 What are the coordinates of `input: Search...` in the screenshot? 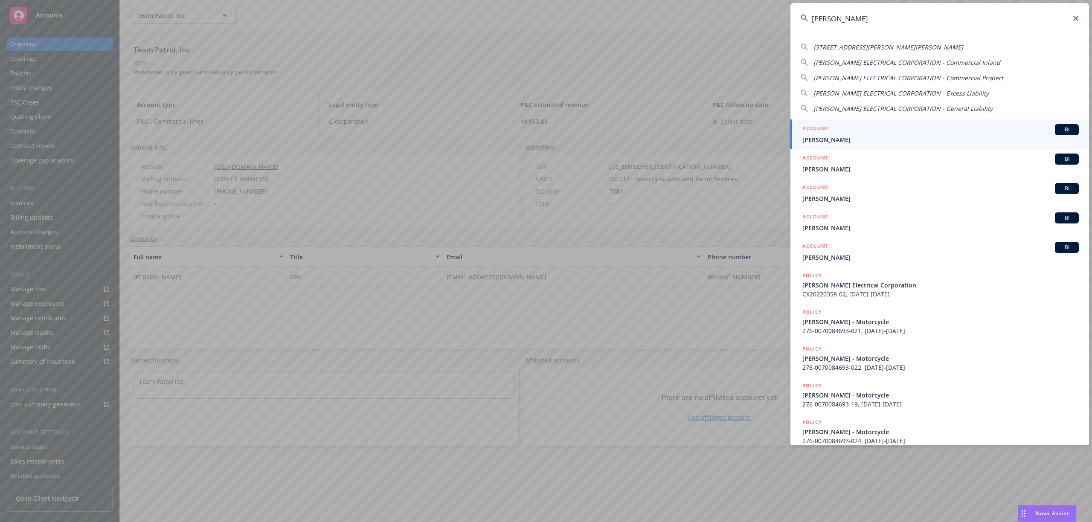 It's located at (940, 18).